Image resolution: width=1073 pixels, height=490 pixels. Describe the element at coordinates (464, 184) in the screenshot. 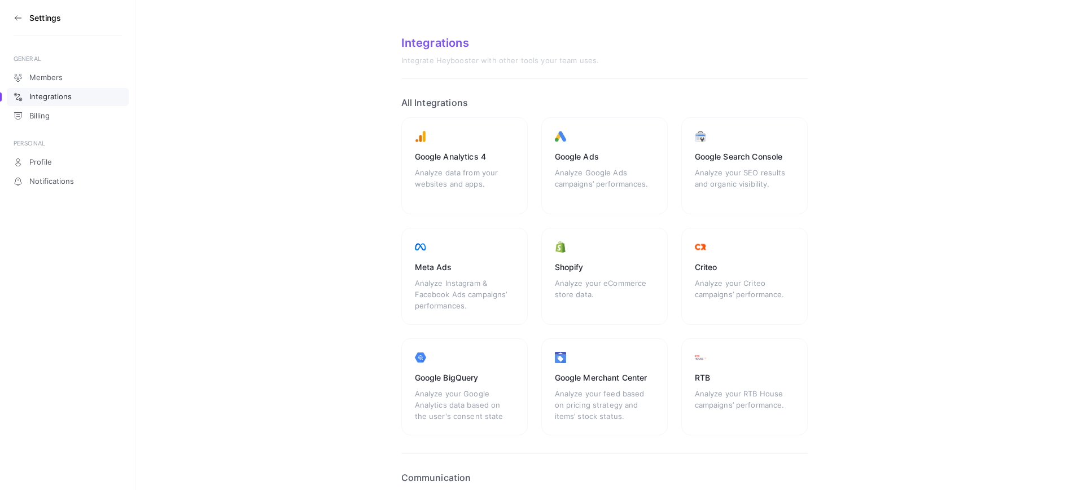

I see `div: Analyze data from your websites and apps.` at that location.